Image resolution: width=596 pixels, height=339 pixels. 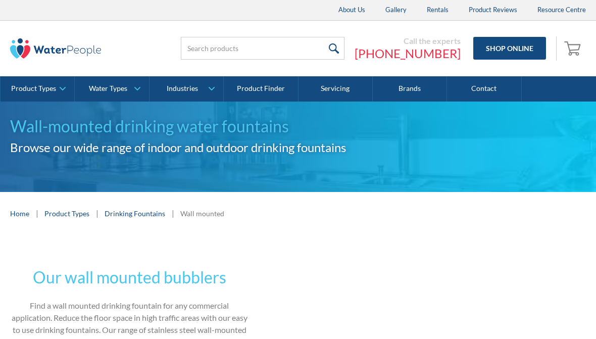 What do you see at coordinates (178, 126) in the screenshot?
I see `h1: Wall-mounted drinking water fountains` at bounding box center [178, 126].